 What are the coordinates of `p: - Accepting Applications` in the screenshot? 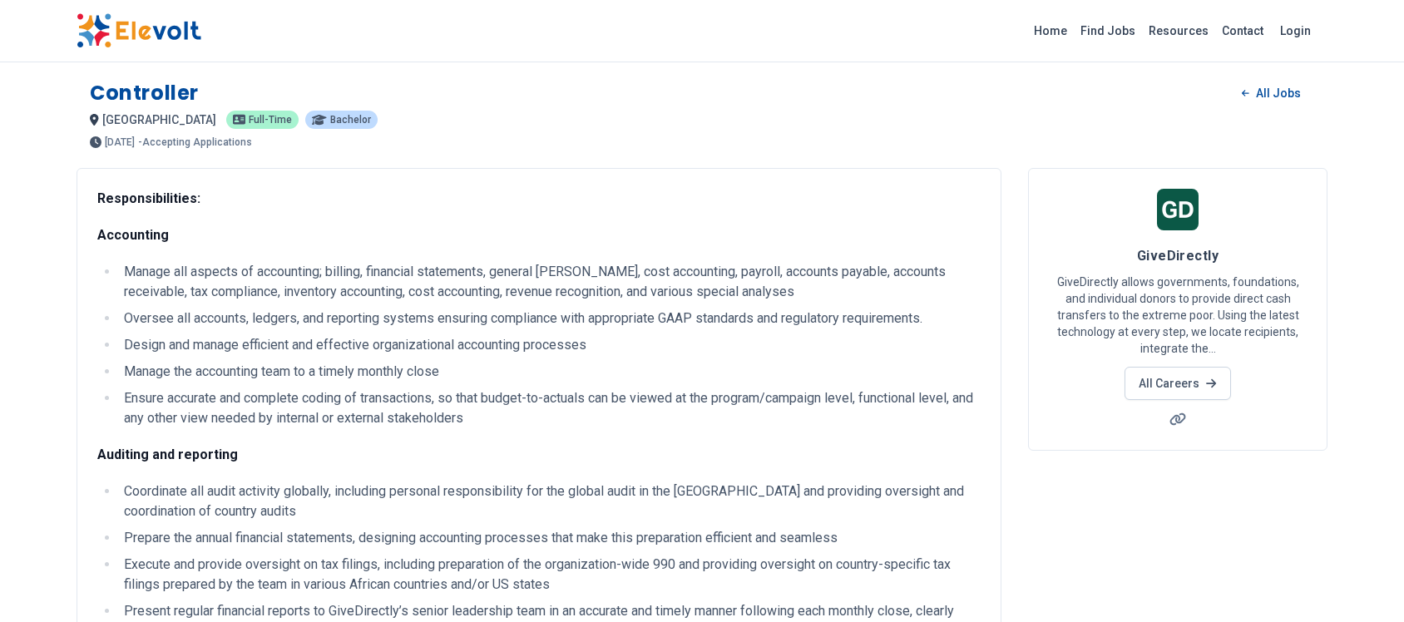 It's located at (195, 142).